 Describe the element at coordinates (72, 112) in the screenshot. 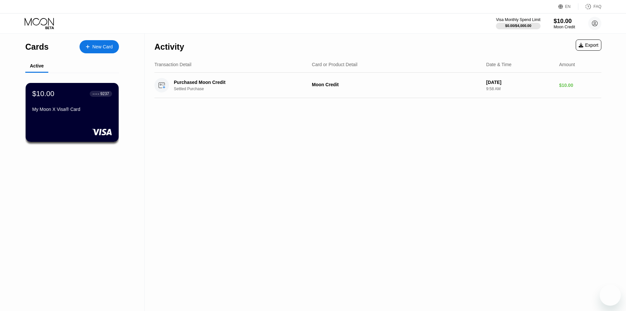

I see `div: $10.00● ● ● ●9237My Moon X Visa® Card` at that location.